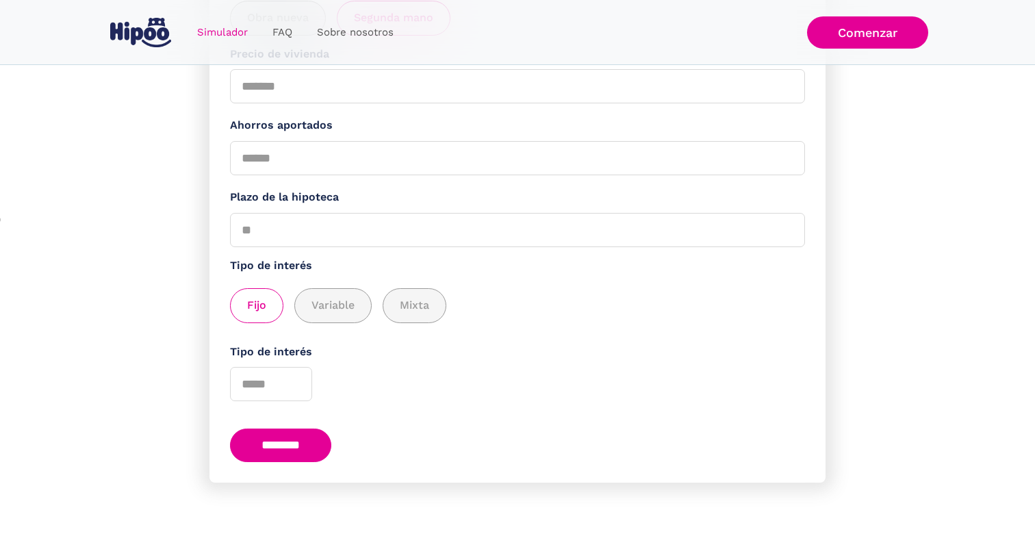  I want to click on a: Comenzar, so click(868, 32).